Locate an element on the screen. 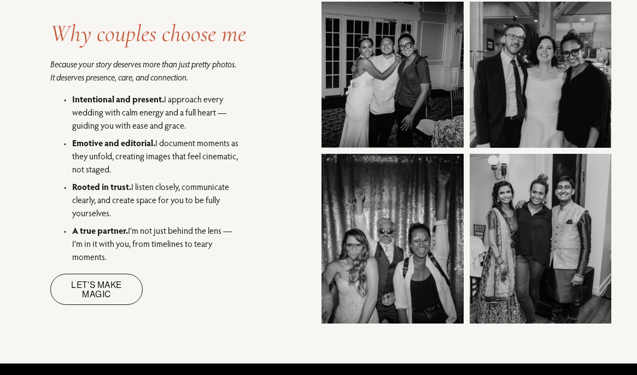  p: I approach every wedding with calm energy and a full heart — guiding you with ease and grace. is located at coordinates (157, 112).